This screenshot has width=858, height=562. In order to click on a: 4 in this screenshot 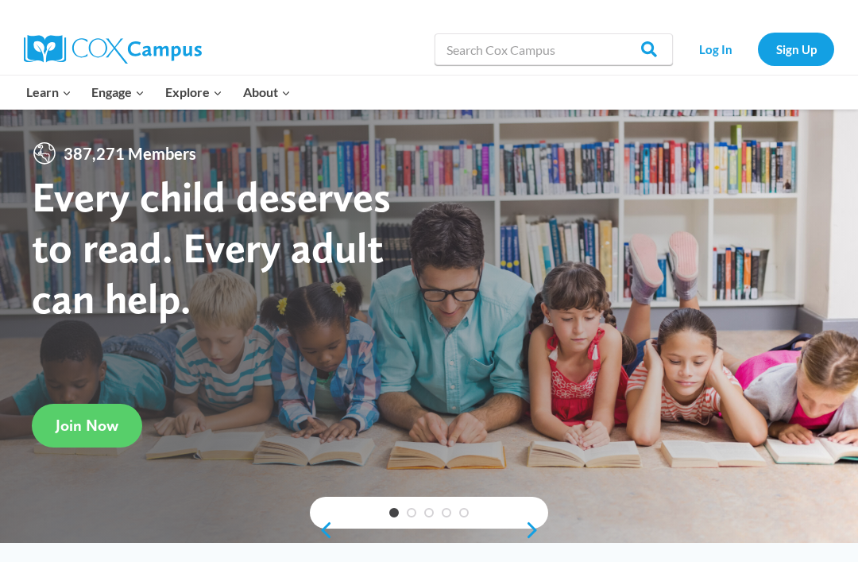, I will do `click(446, 512)`.